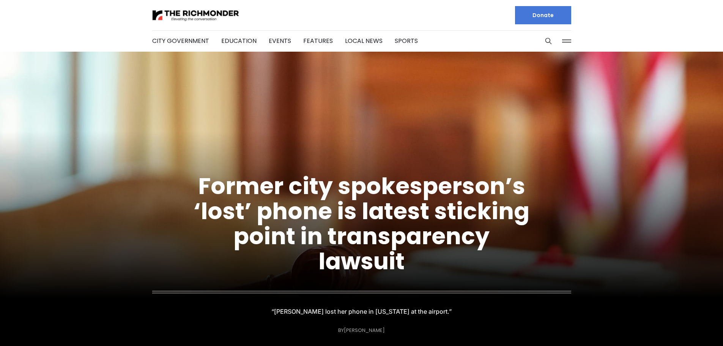 The image size is (723, 346). I want to click on a: Former city spokesperson’s ‘lost’ phone is latest sticking point in transparency lawsuit, so click(362, 224).